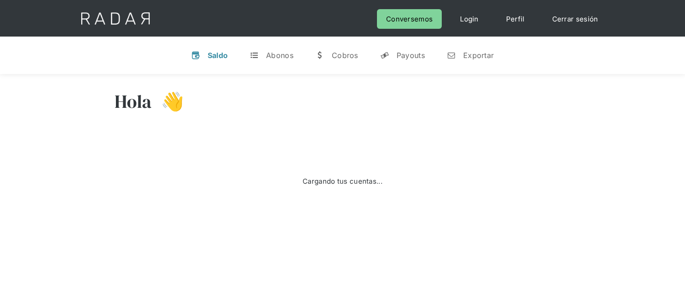  I want to click on div: n, so click(451, 55).